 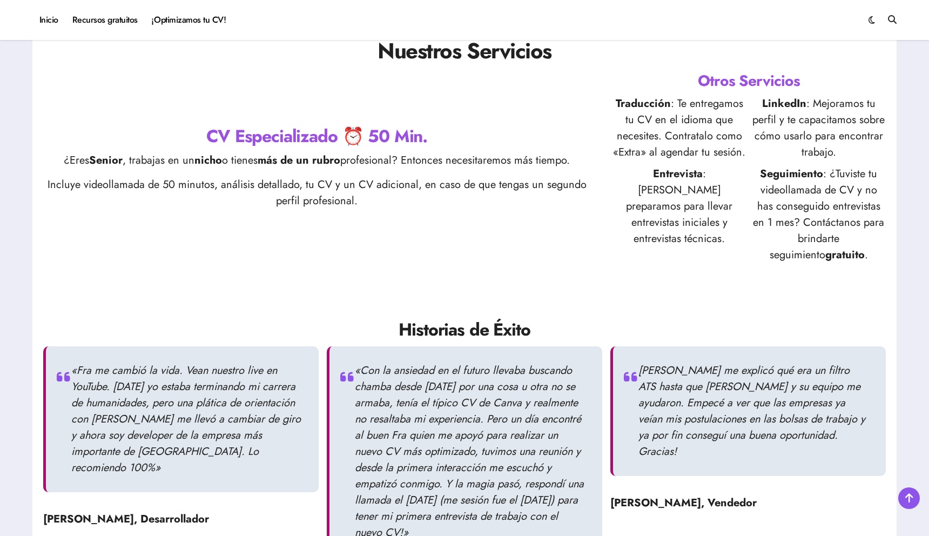 I want to click on div: 1 / 3, so click(x=181, y=441).